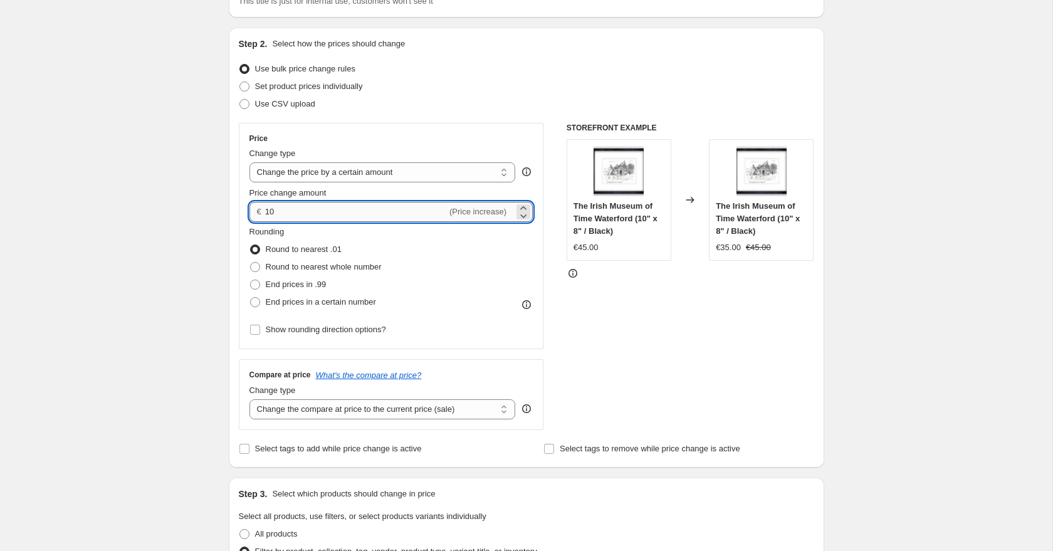  I want to click on span: End prices in a certain number, so click(321, 301).